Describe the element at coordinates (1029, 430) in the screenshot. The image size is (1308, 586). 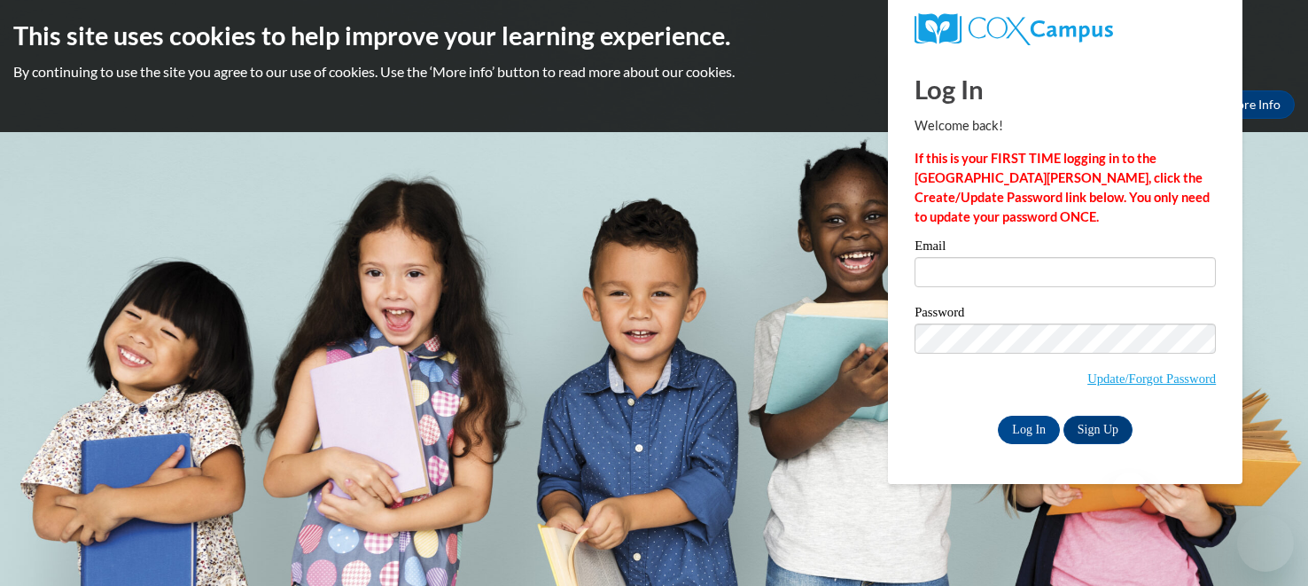
I see `input: Log In` at that location.